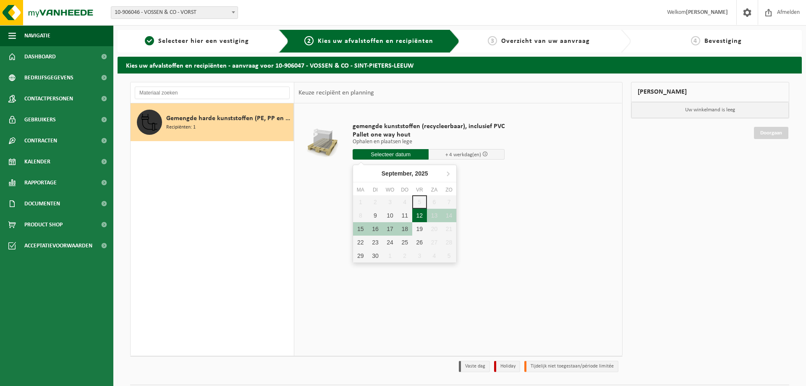 The height and width of the screenshot is (386, 806). Describe the element at coordinates (360, 229) in the screenshot. I see `div: 15` at that location.